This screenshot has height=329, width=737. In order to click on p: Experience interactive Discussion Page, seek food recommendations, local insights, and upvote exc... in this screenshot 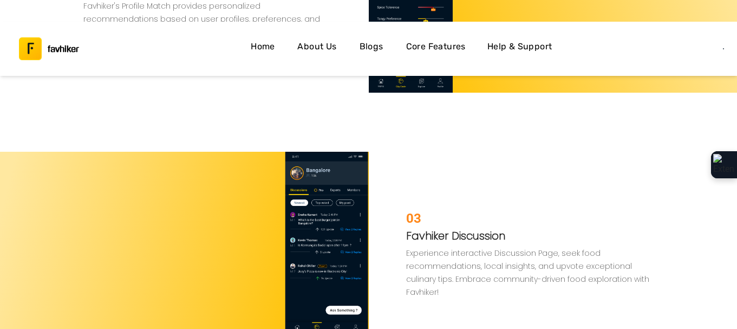, I will do `click(530, 272)`.